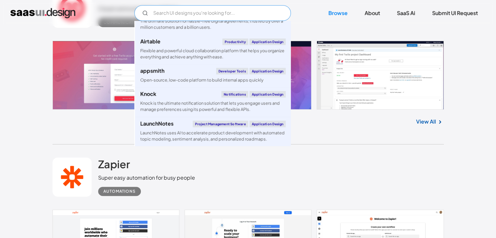 This screenshot has height=238, width=496. Describe the element at coordinates (213, 102) in the screenshot. I see `a: KnockNotificationsApplication DesignKnock is the ultimate notification solution that lets you eng...` at that location.